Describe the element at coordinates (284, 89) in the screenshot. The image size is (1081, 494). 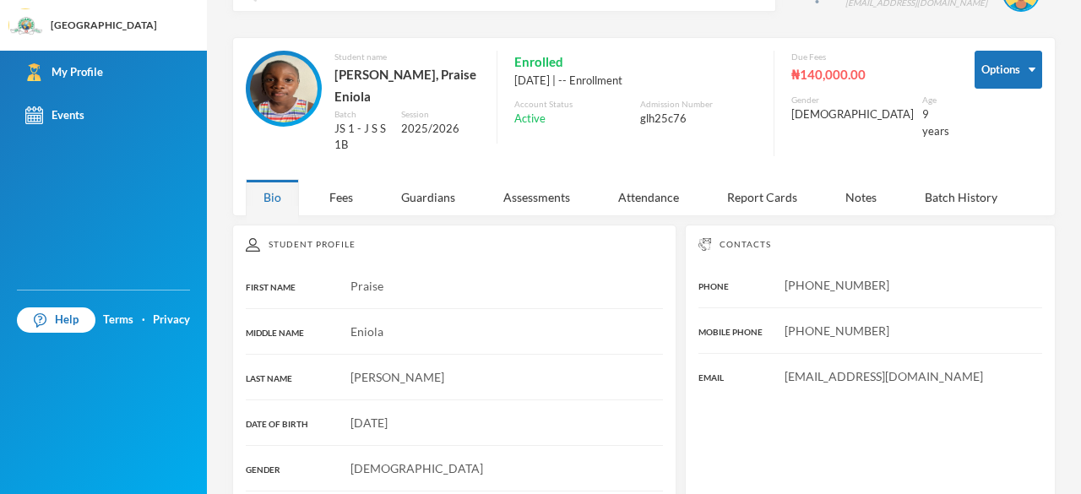
I see `img: STUDENT` at that location.